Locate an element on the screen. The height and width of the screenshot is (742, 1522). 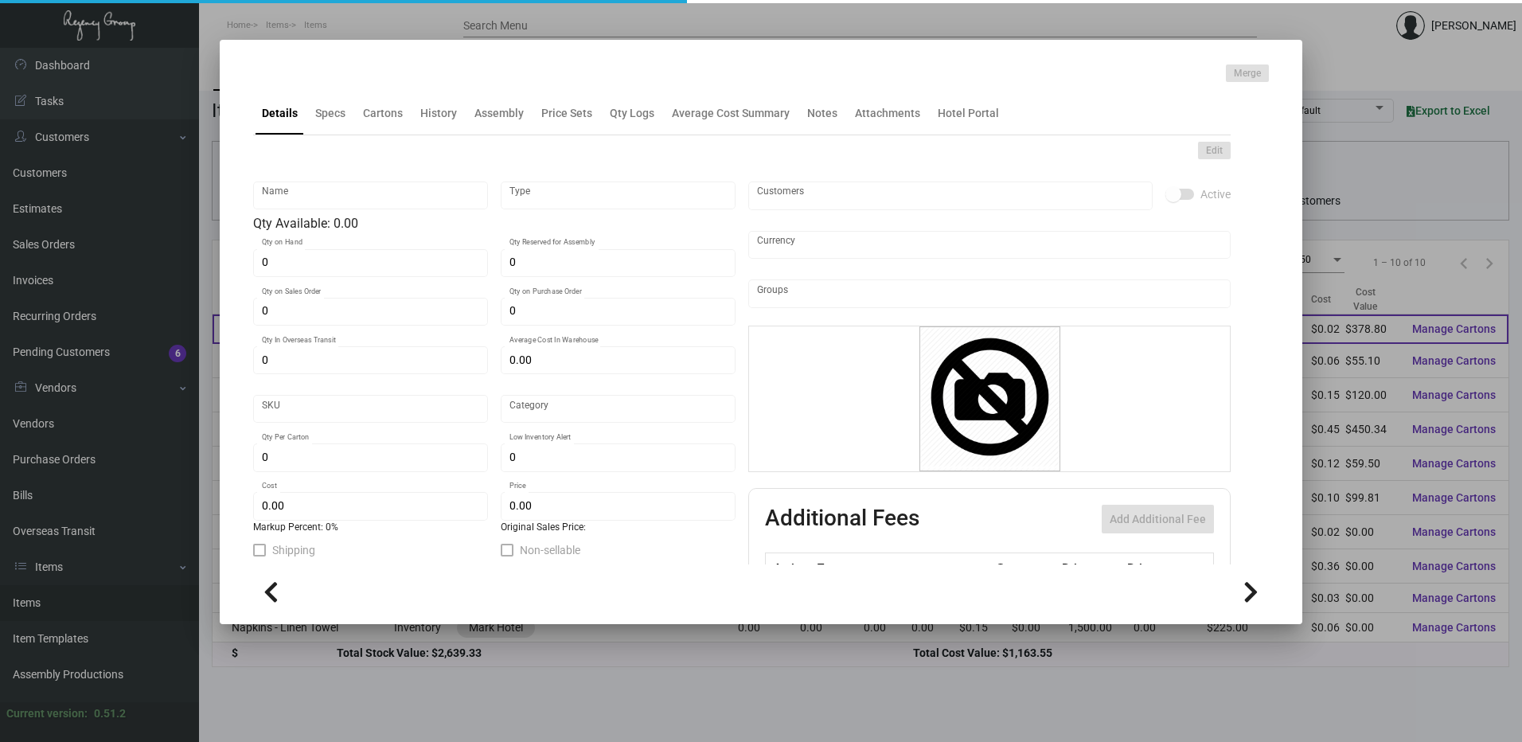
div: Notes is located at coordinates (822, 113).